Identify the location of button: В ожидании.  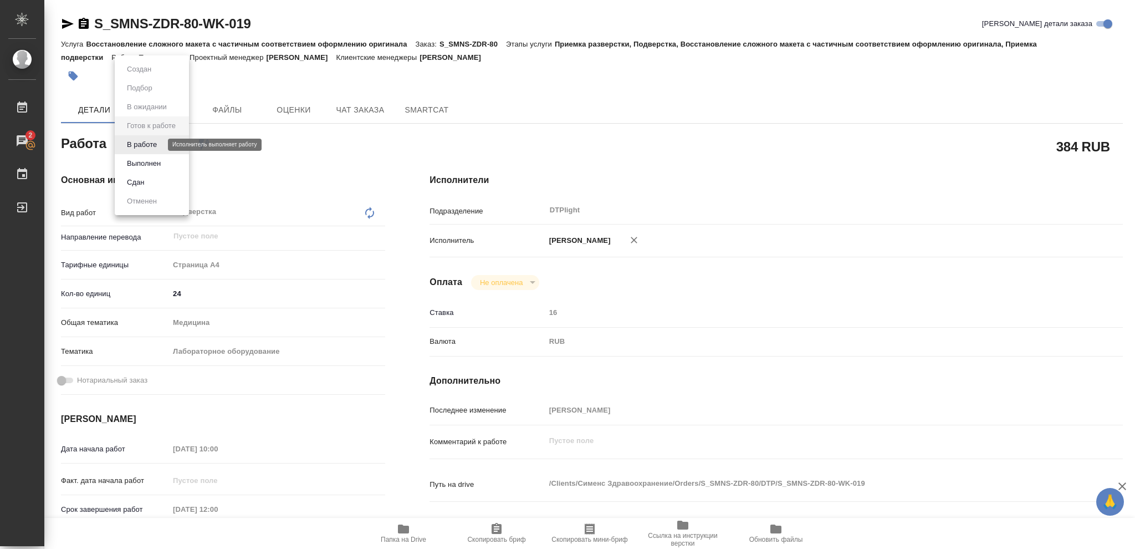
(147, 107).